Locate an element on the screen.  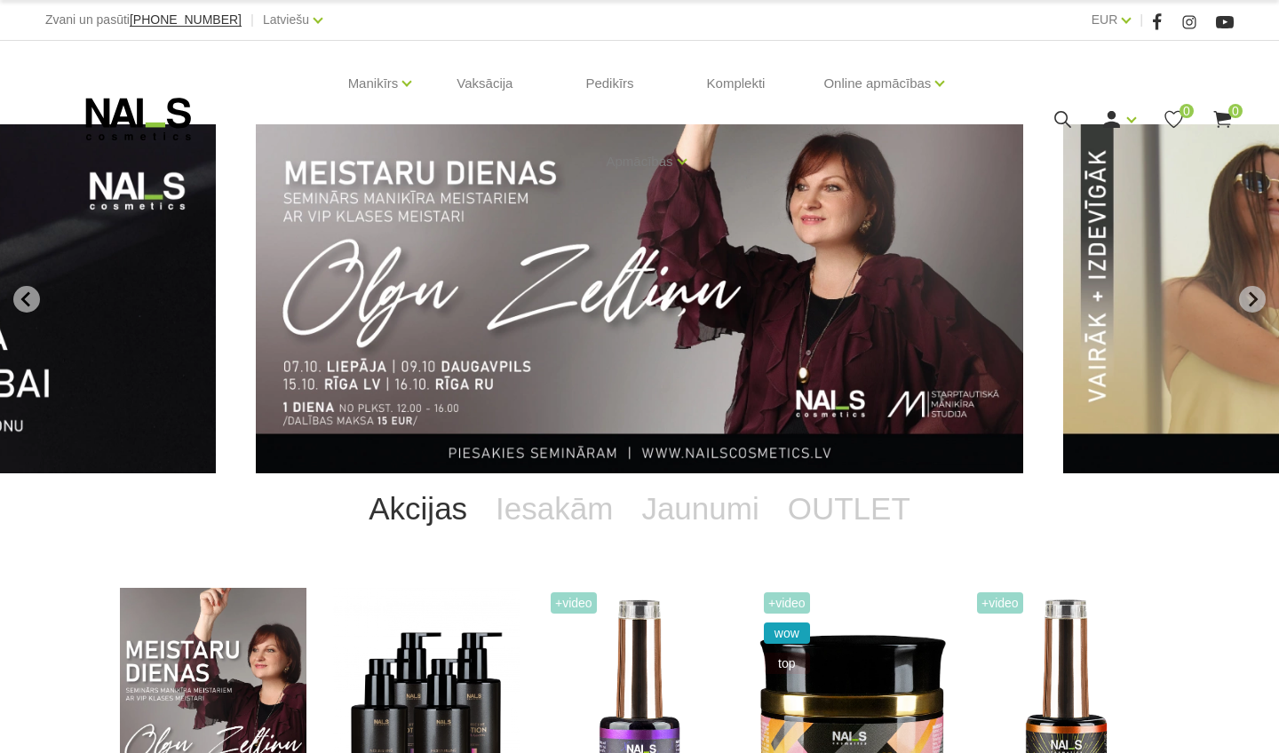
a: Latviešu is located at coordinates (286, 20).